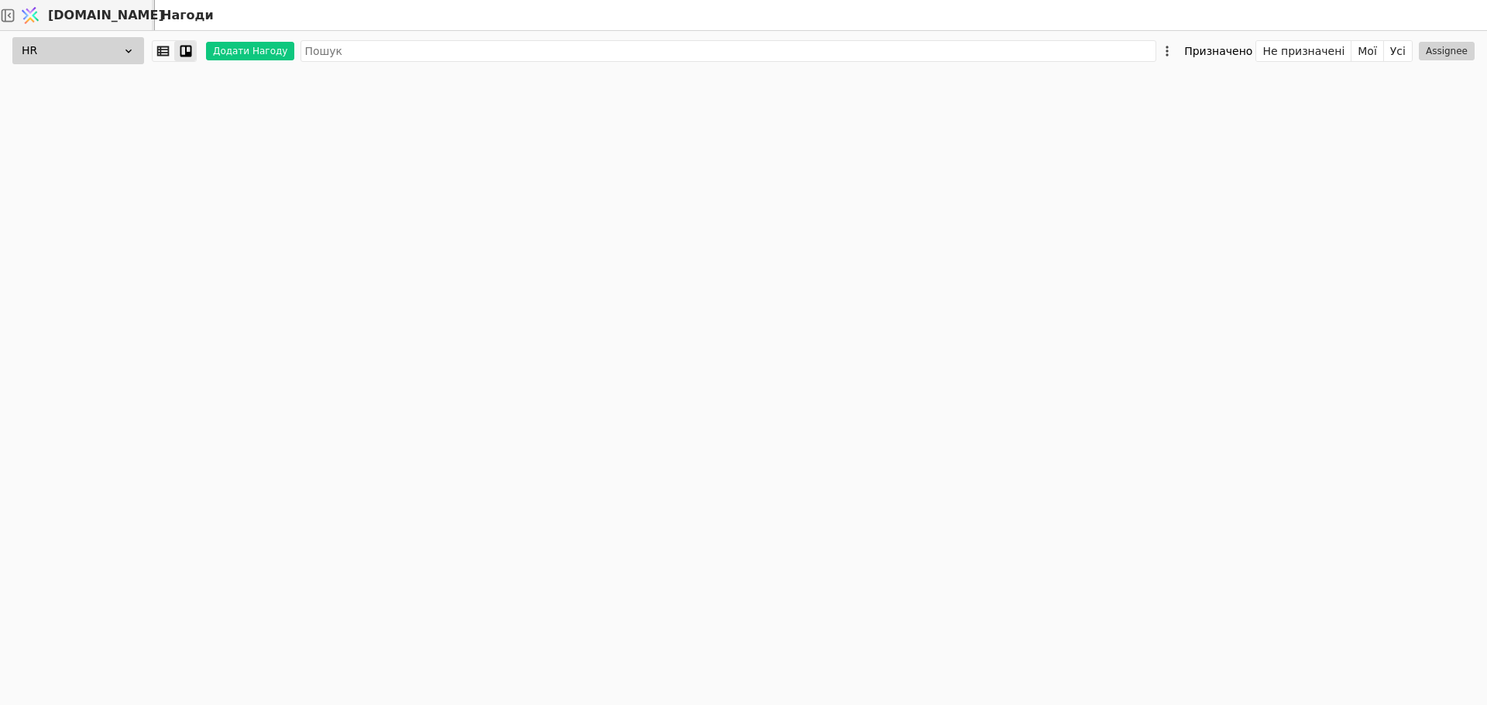  Describe the element at coordinates (250, 51) in the screenshot. I see `button: Додати Нагоду` at that location.